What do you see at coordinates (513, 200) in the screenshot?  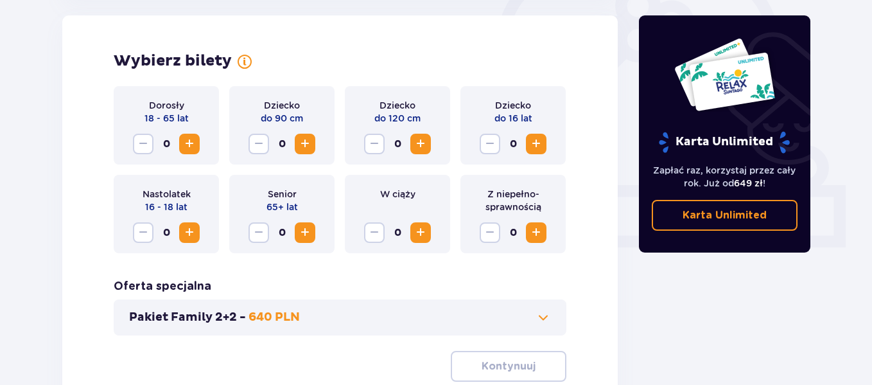 I see `p: Z niepełno­sprawnością` at bounding box center [513, 200].